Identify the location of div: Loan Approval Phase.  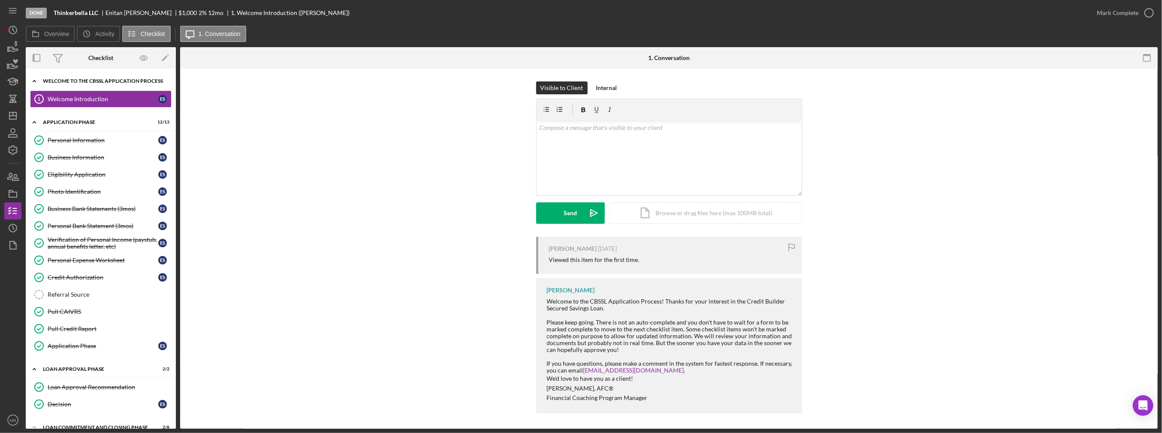
(95, 369).